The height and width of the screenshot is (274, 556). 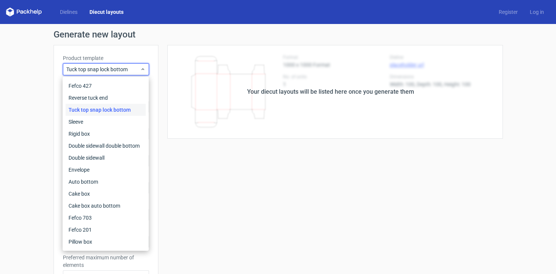 What do you see at coordinates (106, 205) in the screenshot?
I see `div: Cake box auto bottom` at bounding box center [106, 205].